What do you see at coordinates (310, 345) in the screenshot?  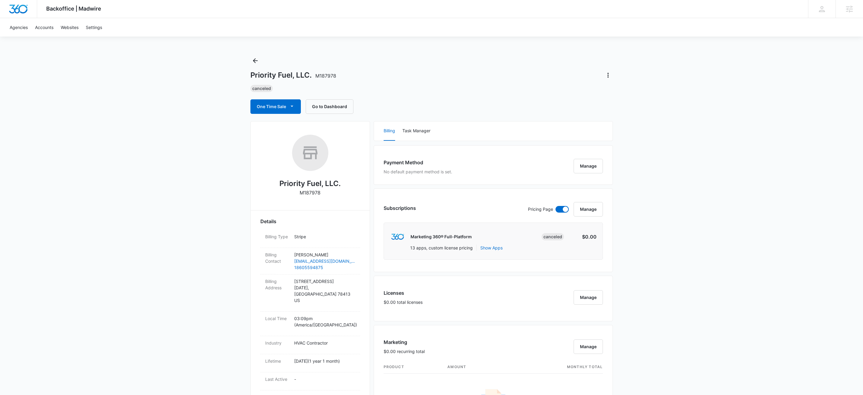 I see `div: IndustryHVAC Contractor` at bounding box center [310, 345].